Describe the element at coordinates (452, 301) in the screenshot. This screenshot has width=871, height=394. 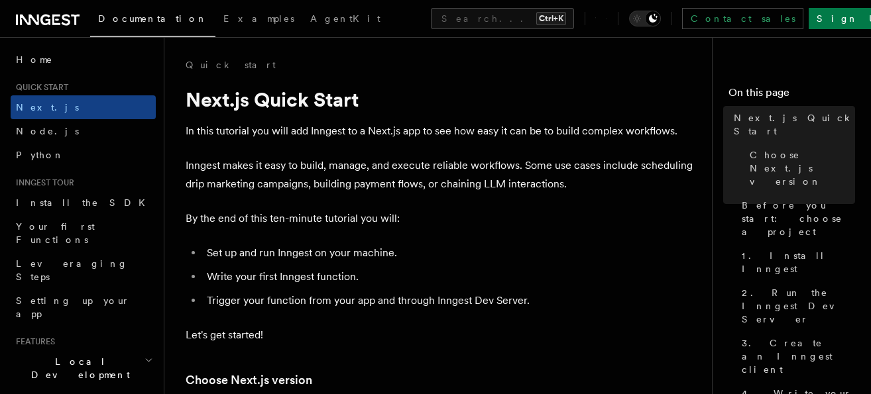
I see `li: Trigger your function from your app and through Inngest Dev Server.` at that location.